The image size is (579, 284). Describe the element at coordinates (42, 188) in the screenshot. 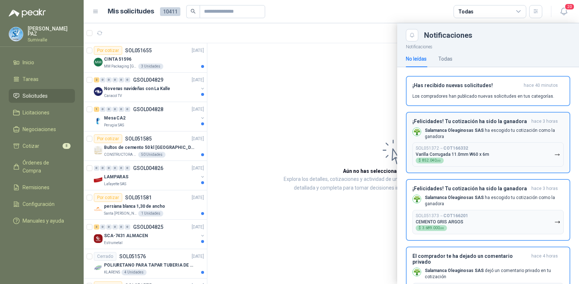

I see `a: Remisiones` at that location.